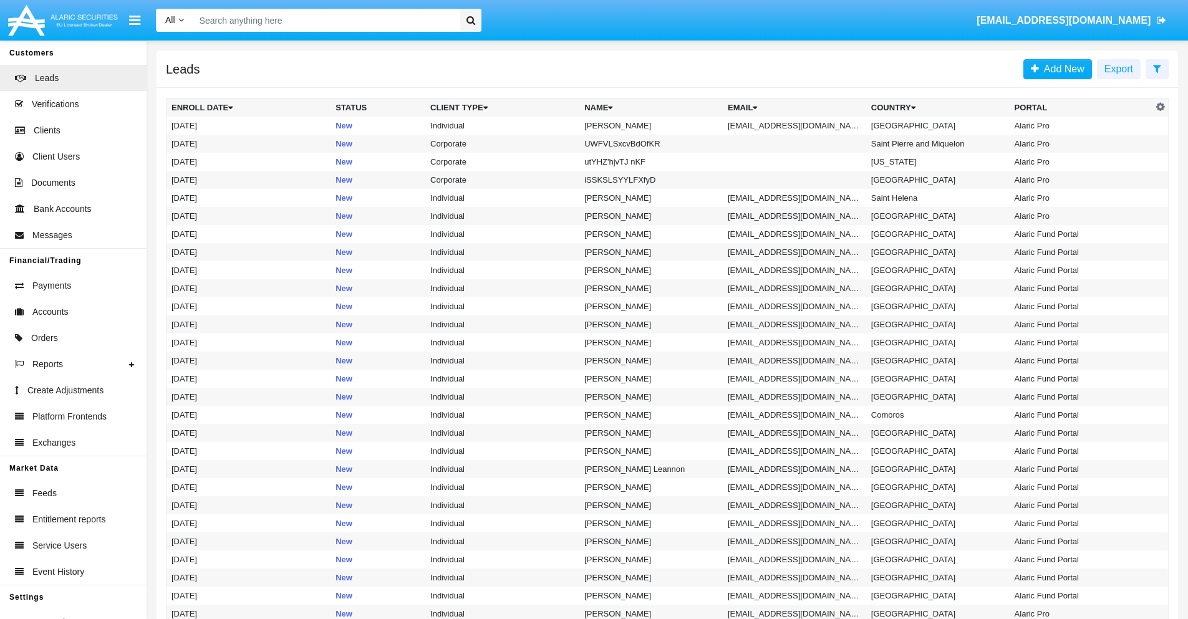 The width and height of the screenshot is (1188, 619). Describe the element at coordinates (1119, 69) in the screenshot. I see `button: Export` at that location.